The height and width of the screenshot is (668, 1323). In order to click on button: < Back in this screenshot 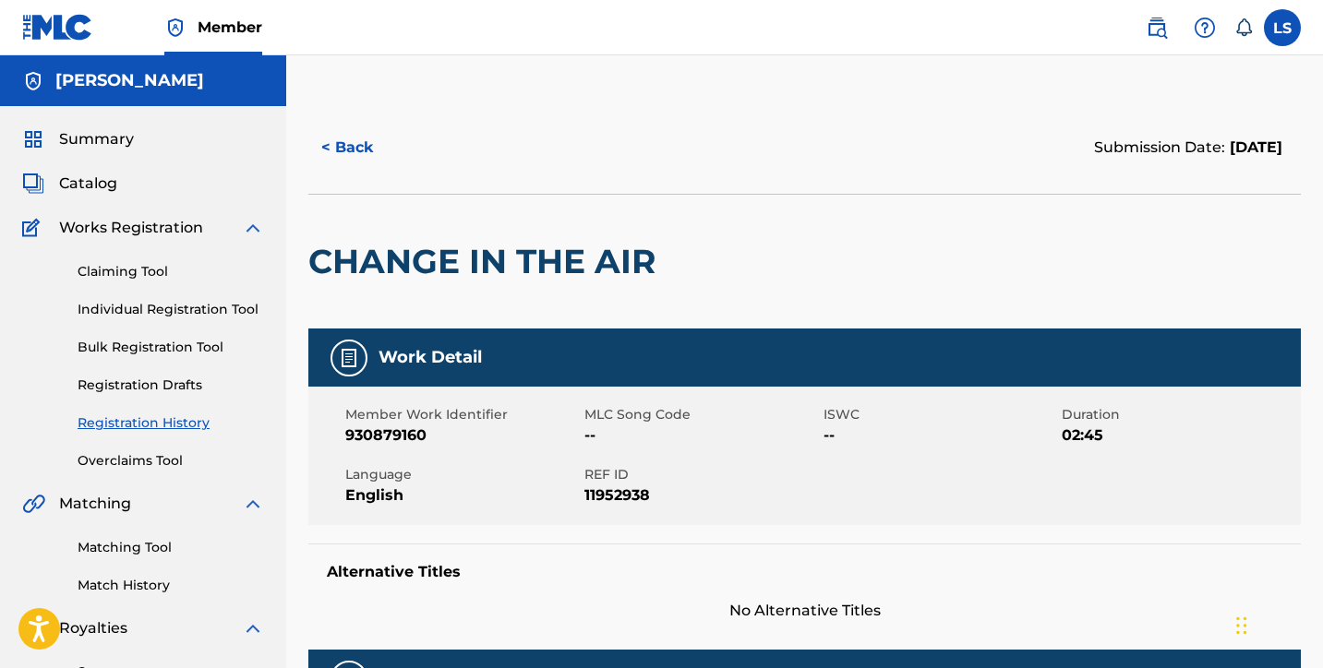, I will do `click(364, 148)`.